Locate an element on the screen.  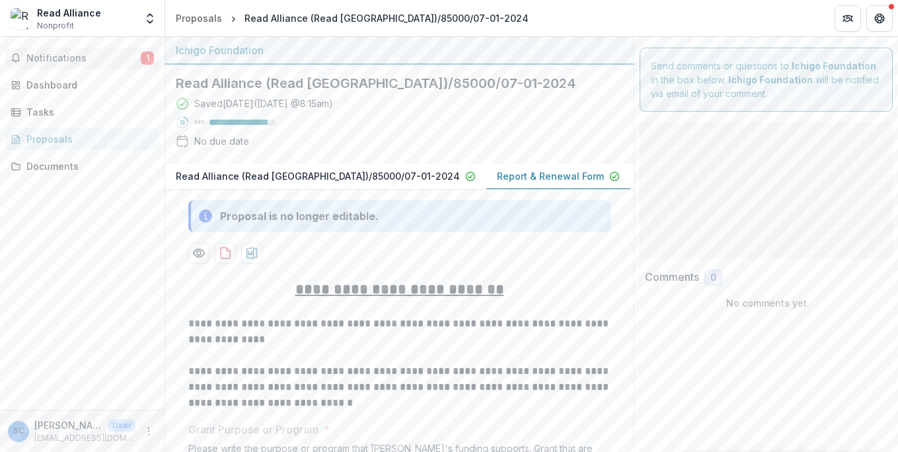
div: Send comments or questions to in the box below. will be notified via email of your comment. is located at coordinates (765, 79).